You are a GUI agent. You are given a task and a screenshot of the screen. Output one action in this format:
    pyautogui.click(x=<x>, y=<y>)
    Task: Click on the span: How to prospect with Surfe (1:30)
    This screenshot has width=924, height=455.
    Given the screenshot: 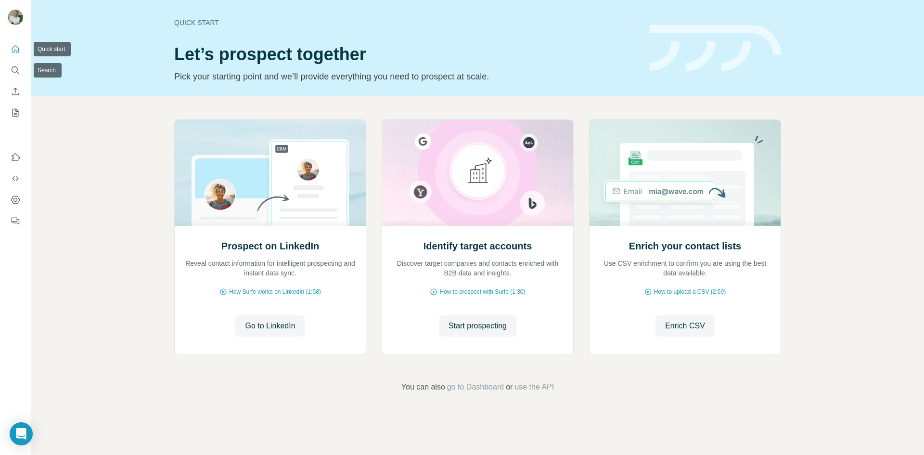 What is the action you would take?
    pyautogui.click(x=482, y=292)
    